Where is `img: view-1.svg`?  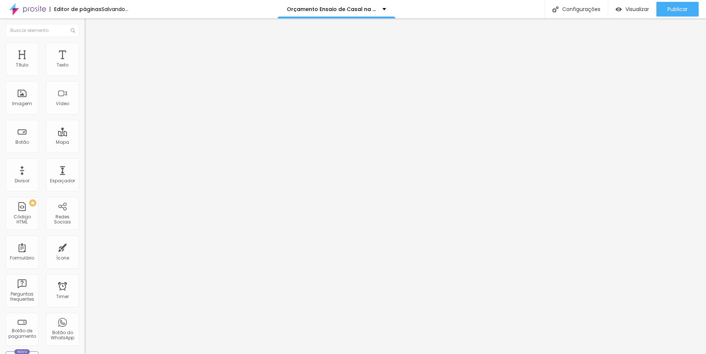
img: view-1.svg is located at coordinates (618, 9).